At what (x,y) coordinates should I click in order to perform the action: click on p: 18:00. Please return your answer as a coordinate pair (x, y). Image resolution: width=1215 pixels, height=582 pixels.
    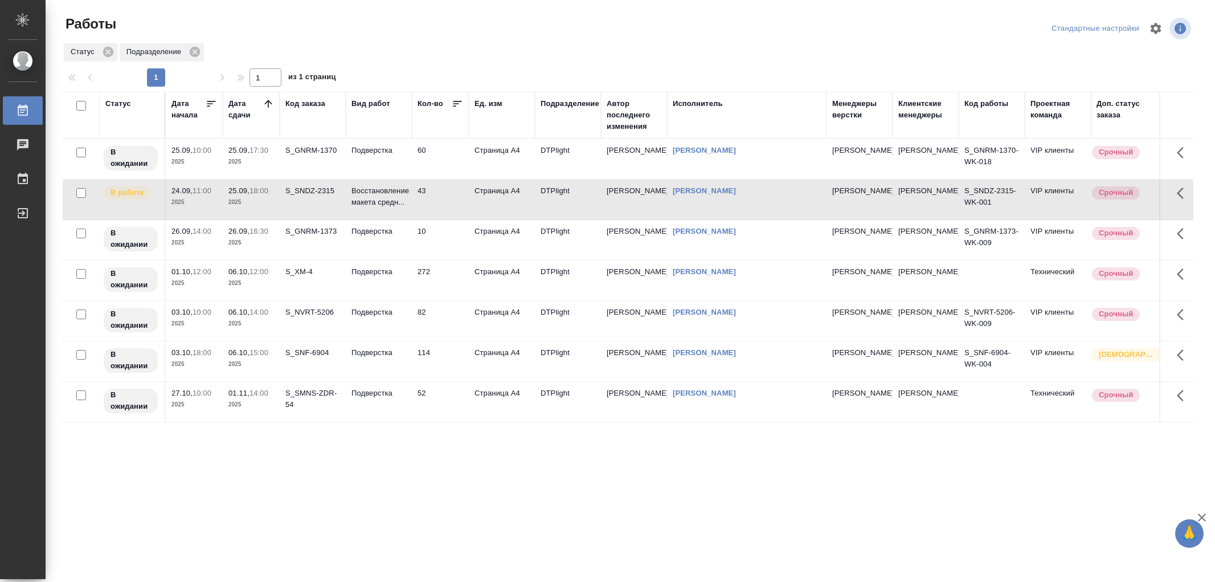
    Looking at the image, I should click on (259, 190).